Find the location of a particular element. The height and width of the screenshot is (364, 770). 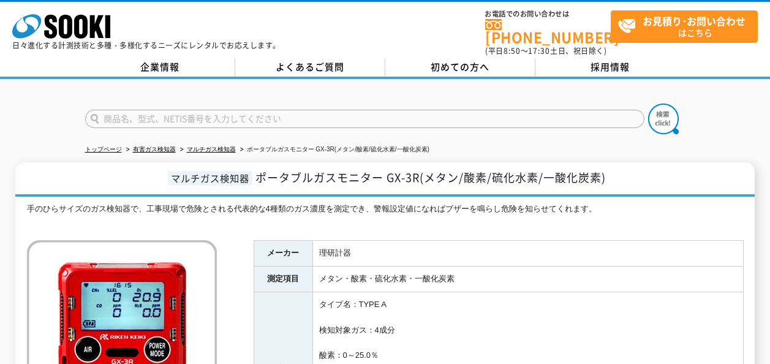

span: マルチガス検知器 is located at coordinates (210, 178).